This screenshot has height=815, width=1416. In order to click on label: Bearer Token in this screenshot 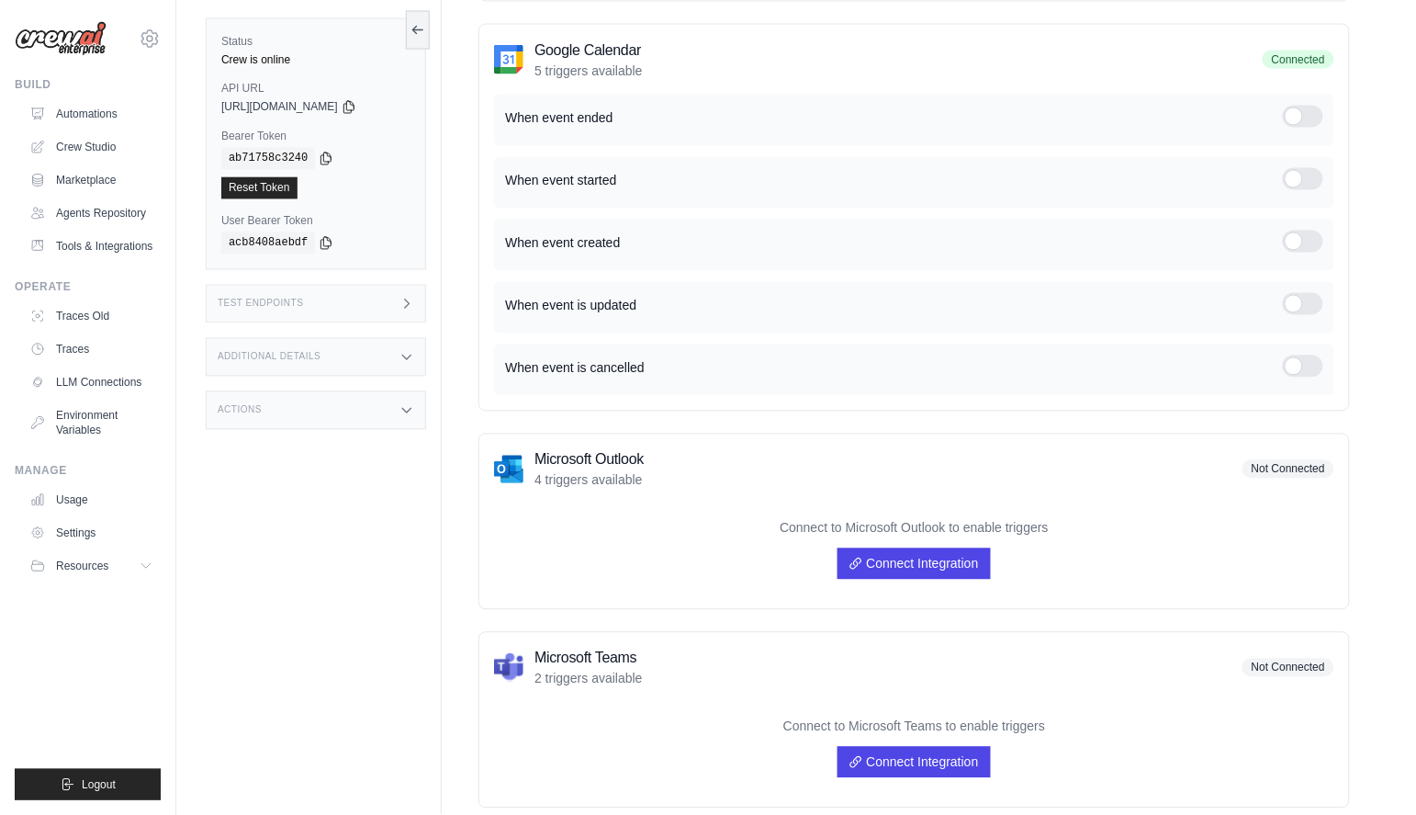, I will do `click(316, 137)`.